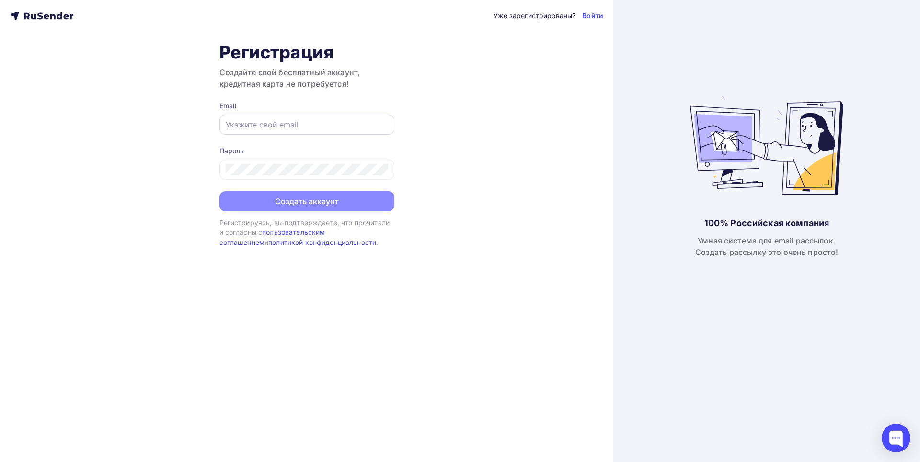 This screenshot has height=462, width=920. What do you see at coordinates (534, 16) in the screenshot?
I see `div: Уже зарегистрированы?` at bounding box center [534, 16].